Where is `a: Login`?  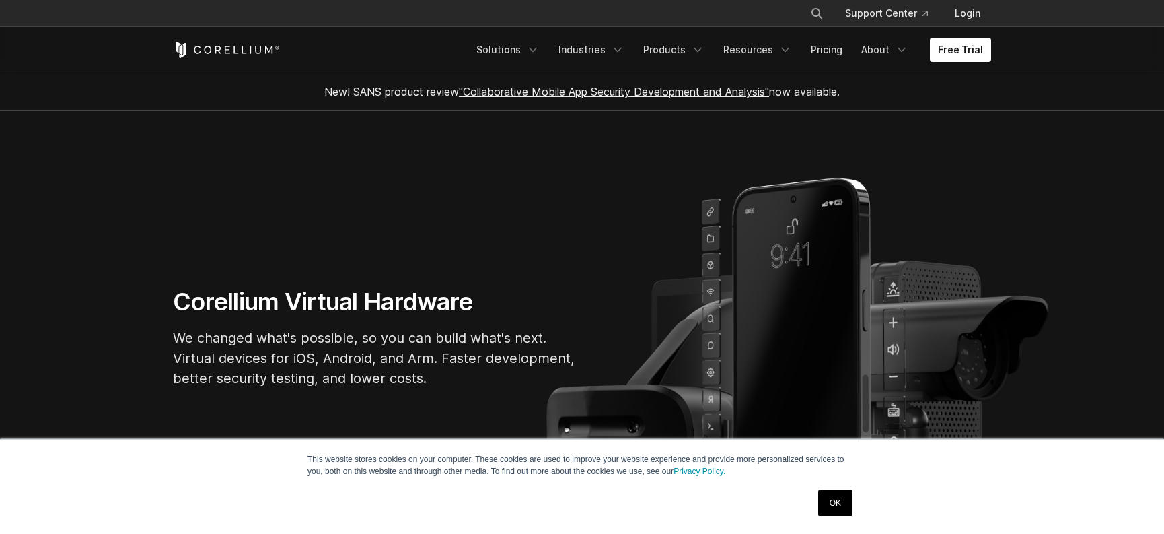
a: Login is located at coordinates (967, 13).